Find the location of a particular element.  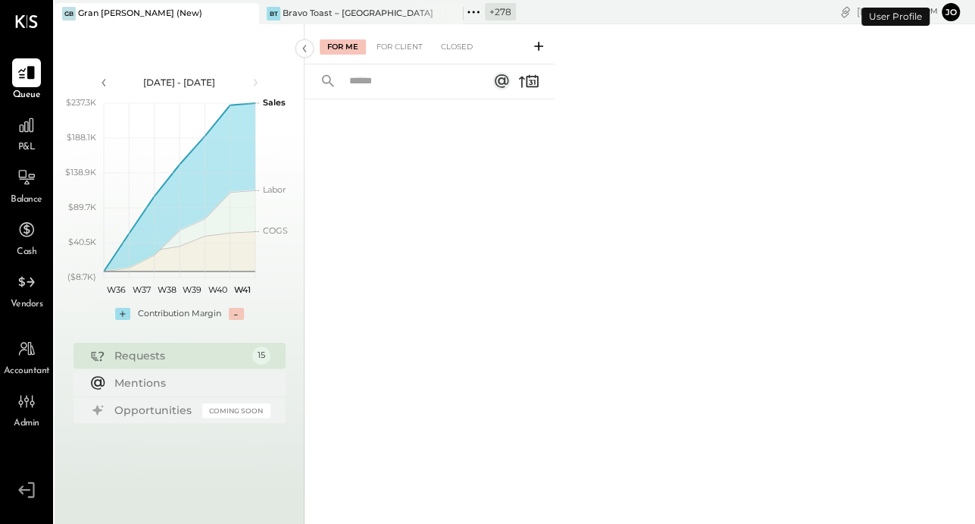

div: For Client is located at coordinates (399, 47).